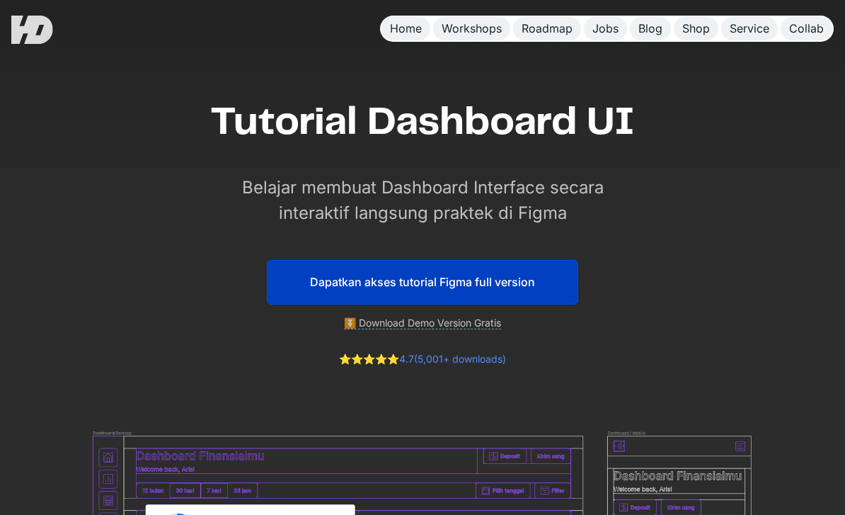 Image resolution: width=845 pixels, height=515 pixels. I want to click on a: Jobs, so click(605, 28).